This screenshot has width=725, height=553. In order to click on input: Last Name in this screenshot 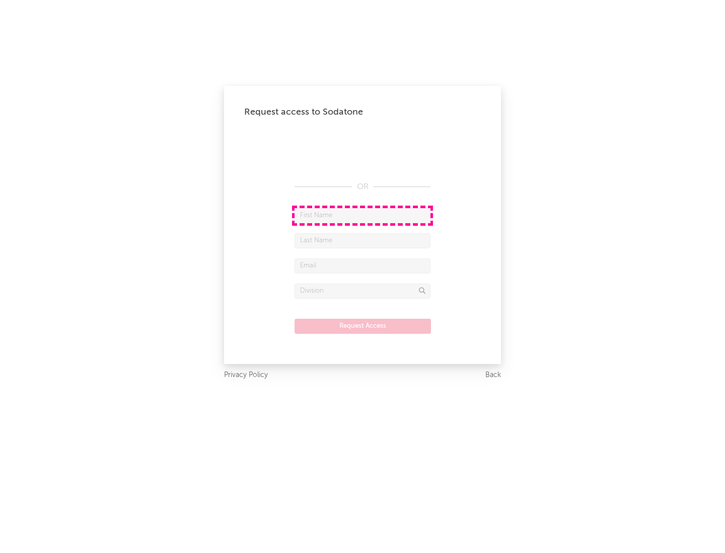, I will do `click(362, 241)`.